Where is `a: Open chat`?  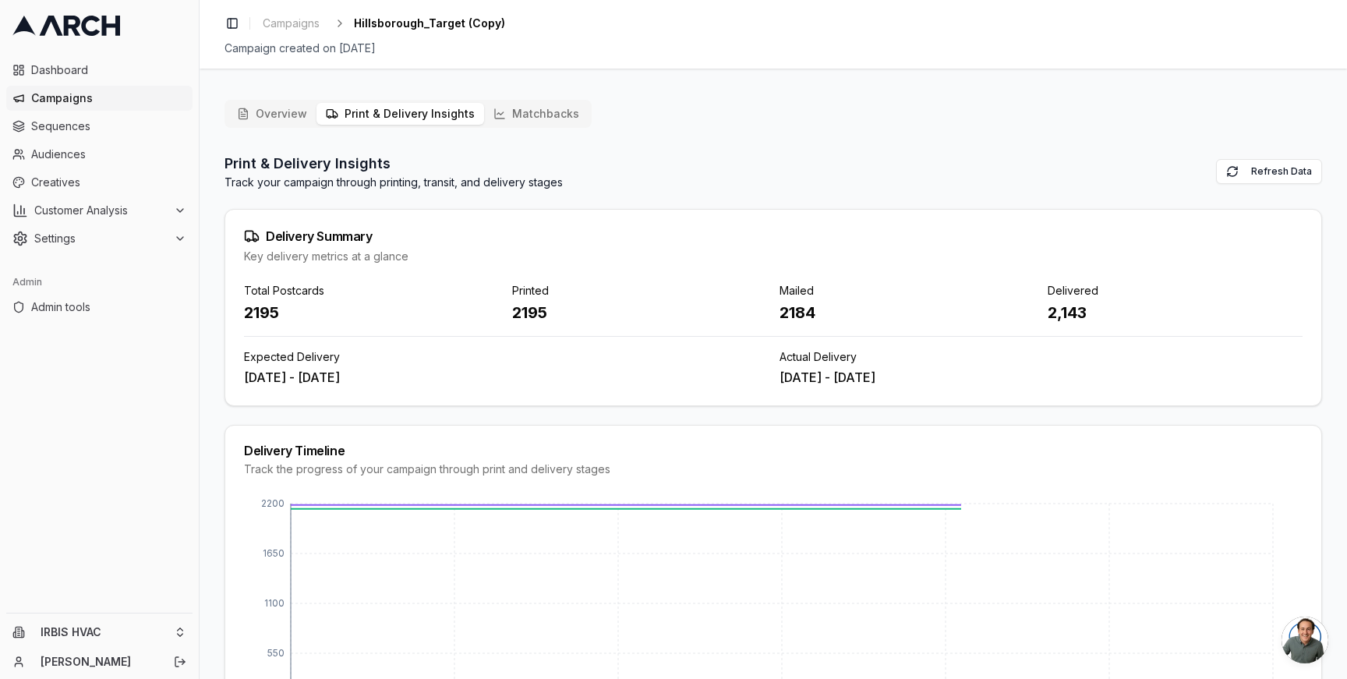 a: Open chat is located at coordinates (1305, 640).